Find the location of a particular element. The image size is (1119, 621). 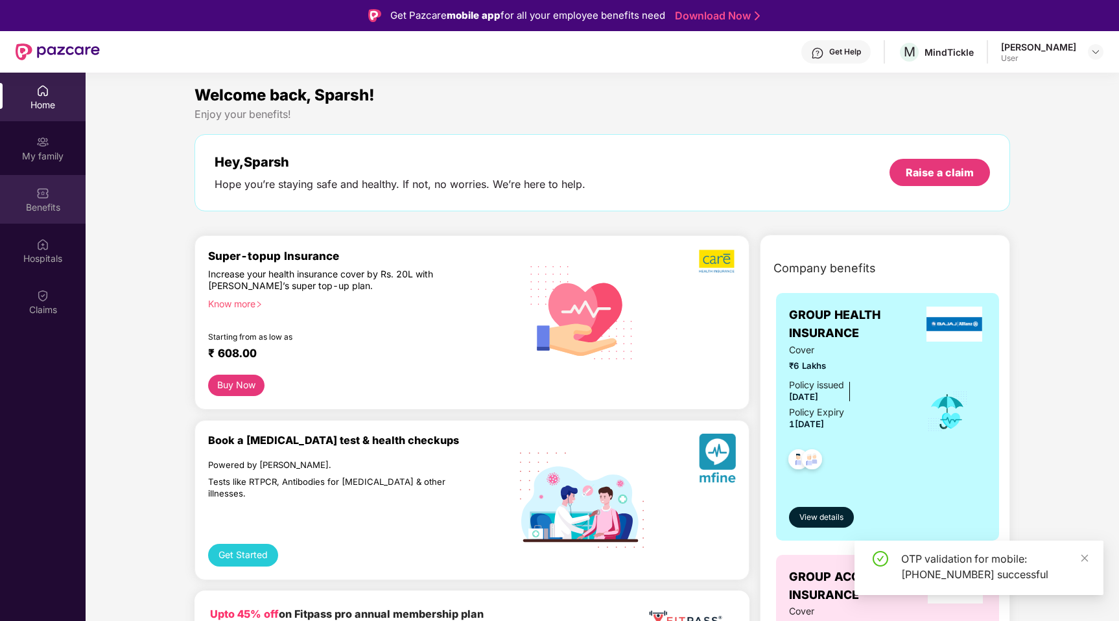

div: Super-topup Insurance is located at coordinates (362, 255).